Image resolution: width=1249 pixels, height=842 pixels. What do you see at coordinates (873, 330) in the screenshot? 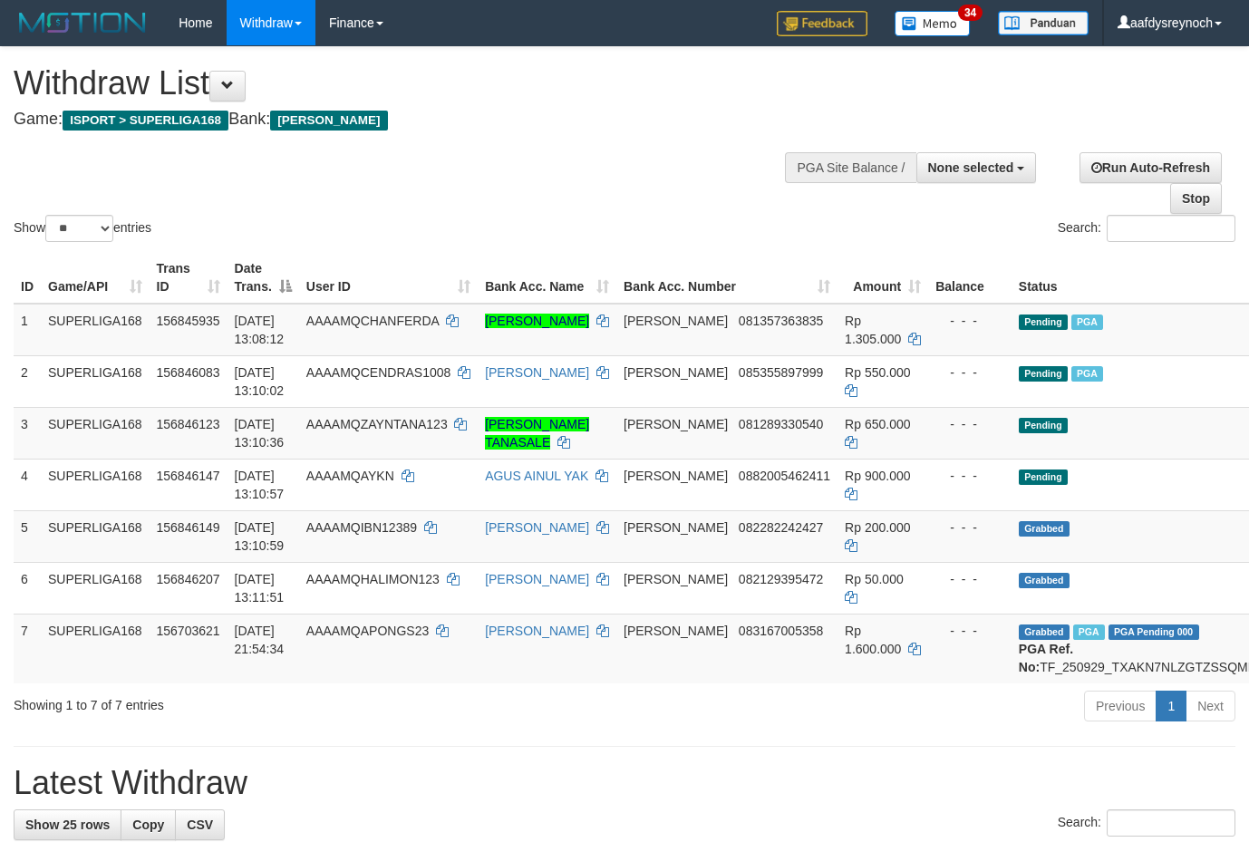
I see `span: Rp 1.305.000` at bounding box center [873, 330].